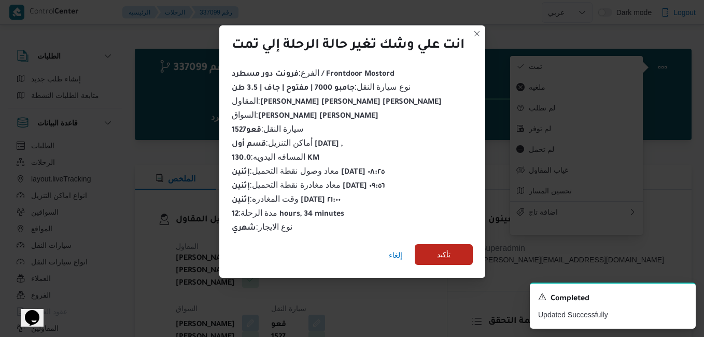 This screenshot has height=337, width=704. Describe the element at coordinates (308, 185) in the screenshot. I see `span: معاد مغادرة نقطة التحميل :` at that location.